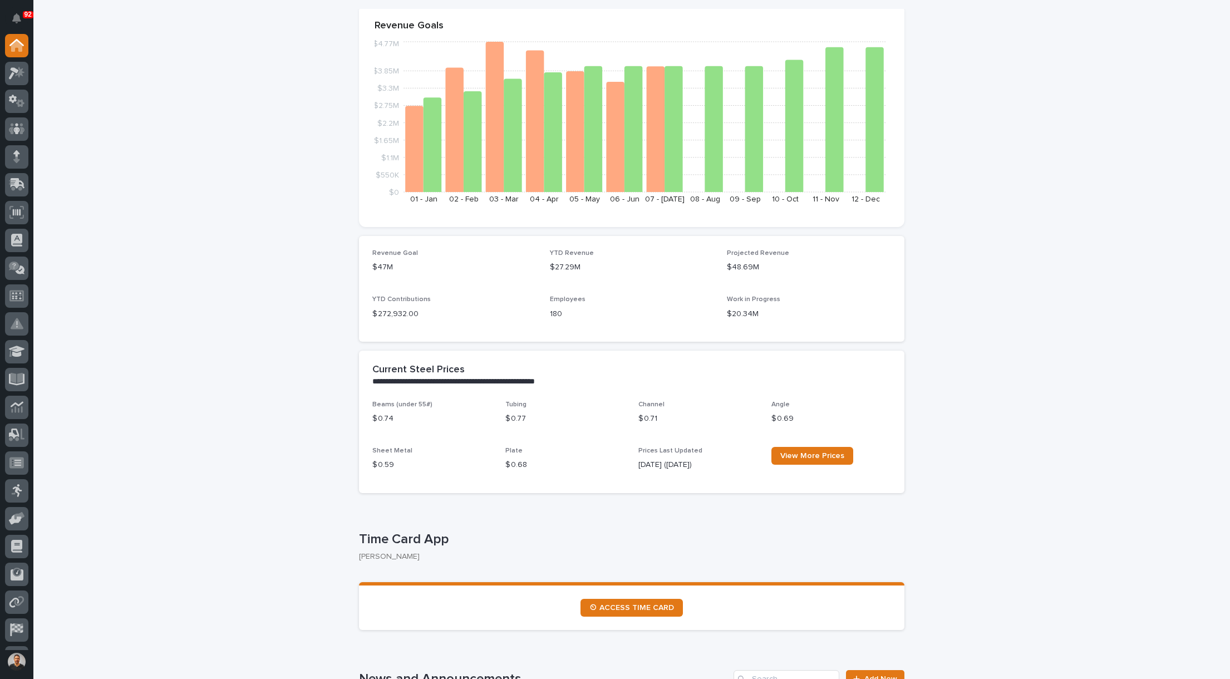  Describe the element at coordinates (388, 88) in the screenshot. I see `tspan: $3.3M` at that location.